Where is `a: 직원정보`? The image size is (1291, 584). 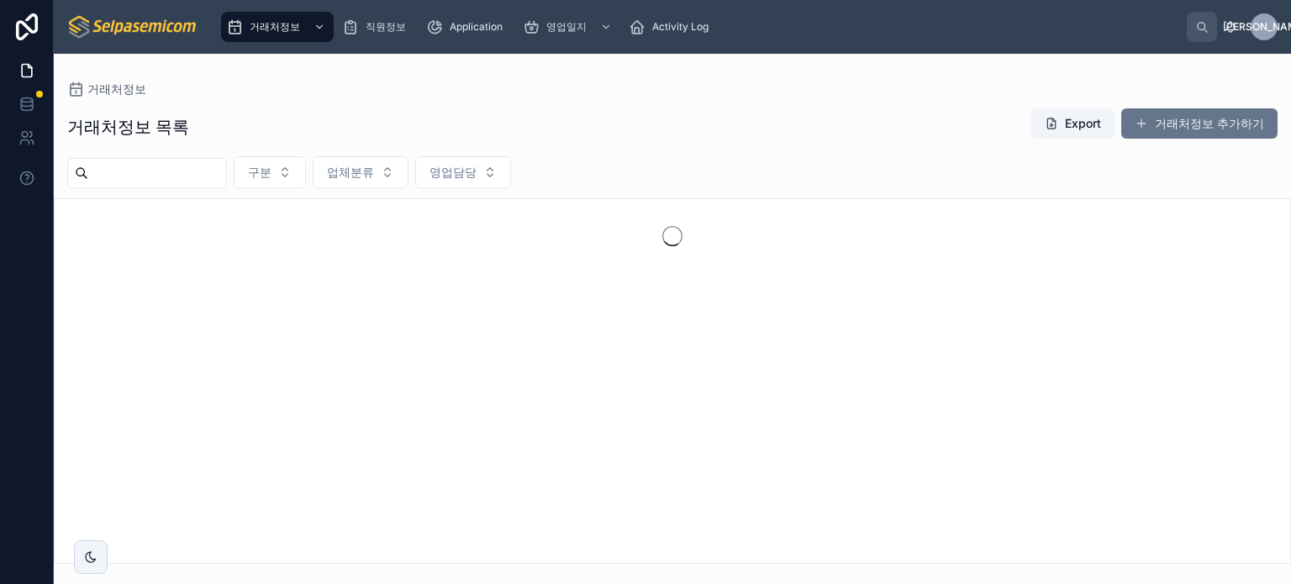 a: 직원정보 is located at coordinates (377, 27).